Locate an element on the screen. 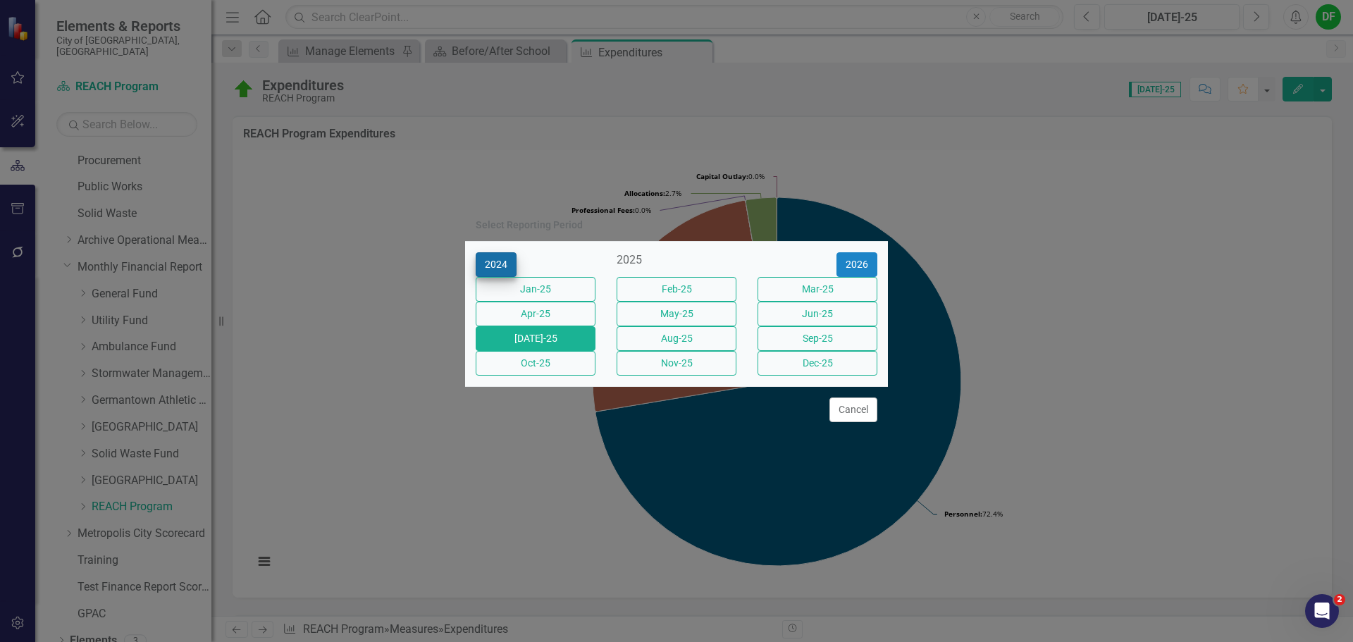 The width and height of the screenshot is (1353, 642). button: 2024 is located at coordinates (496, 264).